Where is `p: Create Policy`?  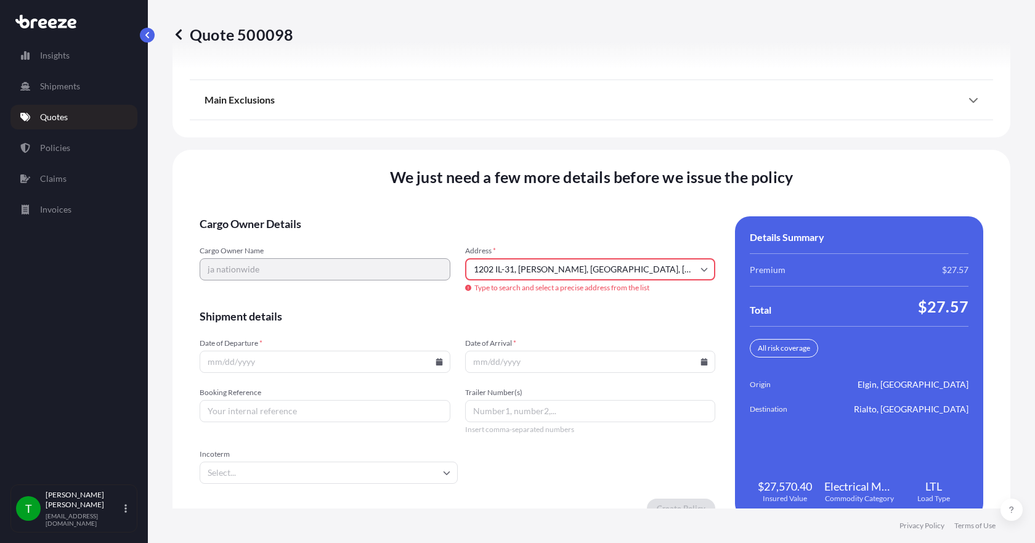 p: Create Policy is located at coordinates (680, 508).